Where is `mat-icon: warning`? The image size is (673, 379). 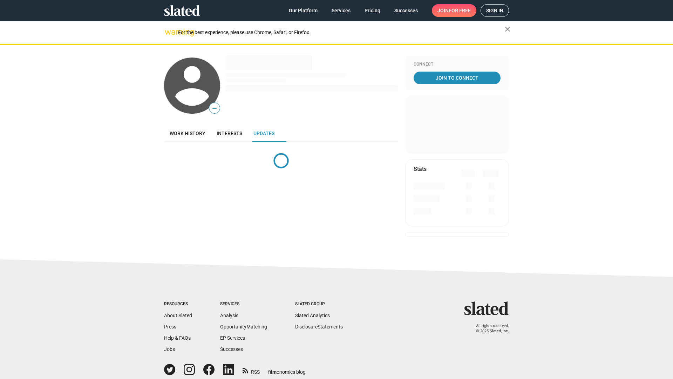
mat-icon: warning is located at coordinates (169, 32).